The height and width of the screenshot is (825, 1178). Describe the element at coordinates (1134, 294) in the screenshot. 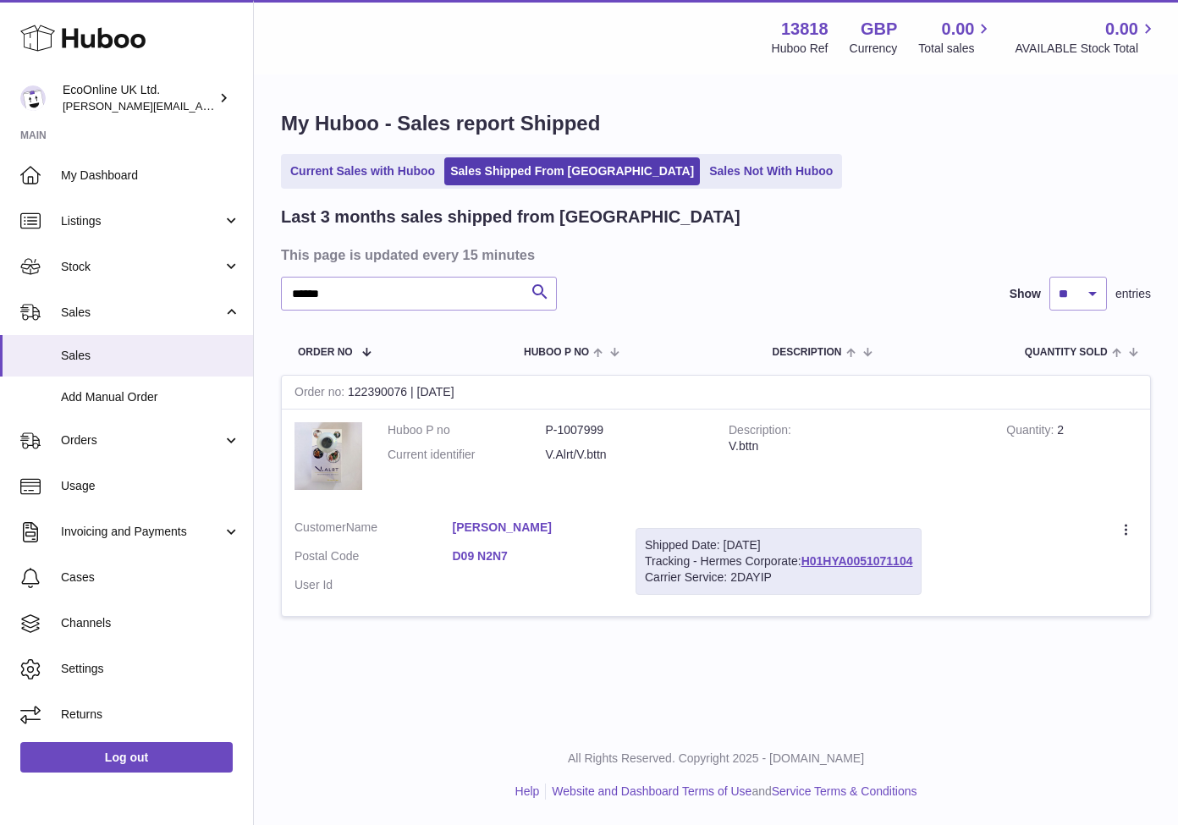

I see `span: entries` at that location.